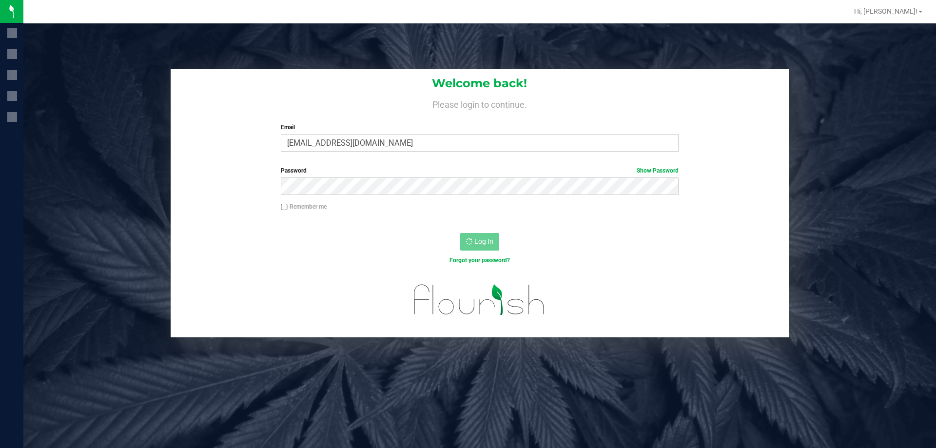 The width and height of the screenshot is (936, 448). I want to click on label: Email, so click(479, 127).